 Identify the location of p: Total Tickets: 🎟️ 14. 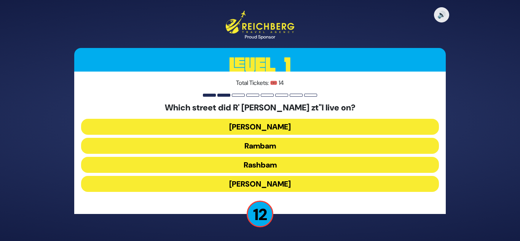
(260, 83).